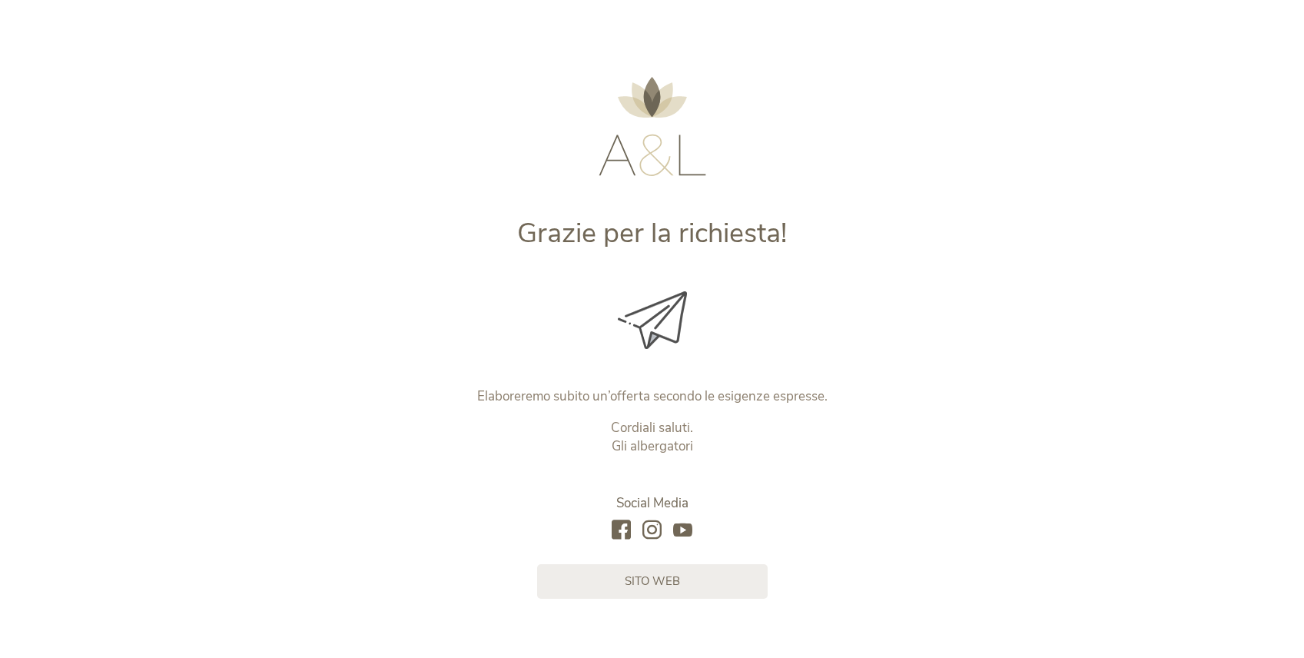 The image size is (1304, 658). I want to click on a: youtube, so click(682, 530).